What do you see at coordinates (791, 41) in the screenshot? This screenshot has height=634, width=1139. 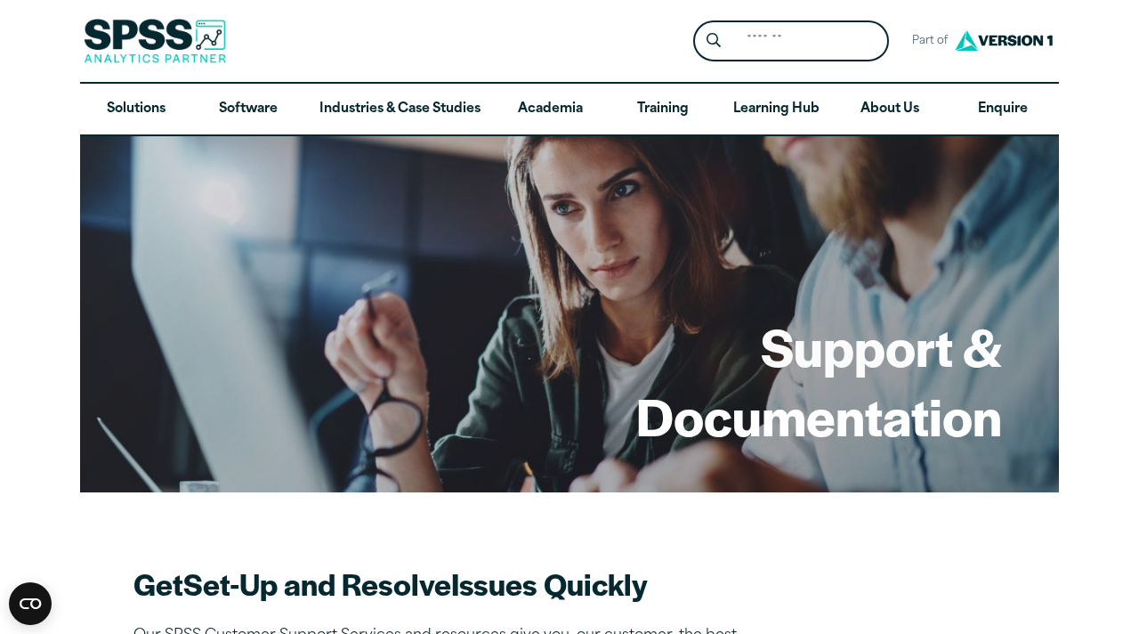 I see `form: Site Header Search Form` at bounding box center [791, 41].